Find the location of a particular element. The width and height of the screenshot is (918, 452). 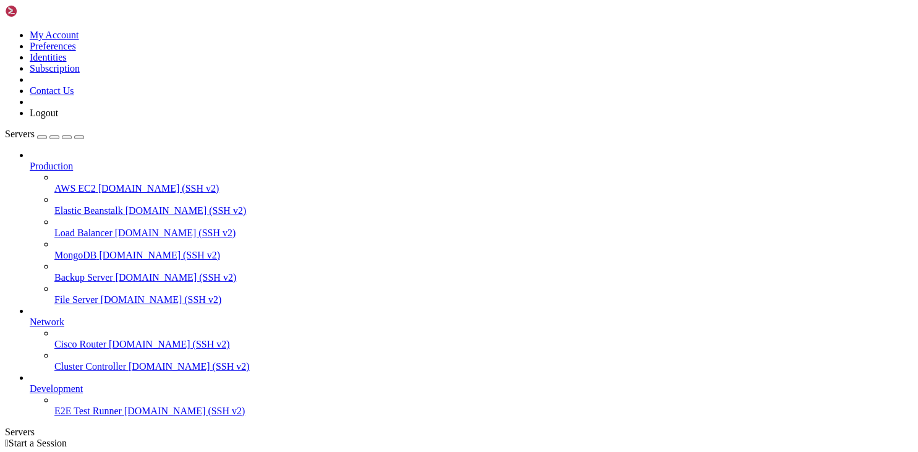

span: Cluster Controller is located at coordinates (90, 366).